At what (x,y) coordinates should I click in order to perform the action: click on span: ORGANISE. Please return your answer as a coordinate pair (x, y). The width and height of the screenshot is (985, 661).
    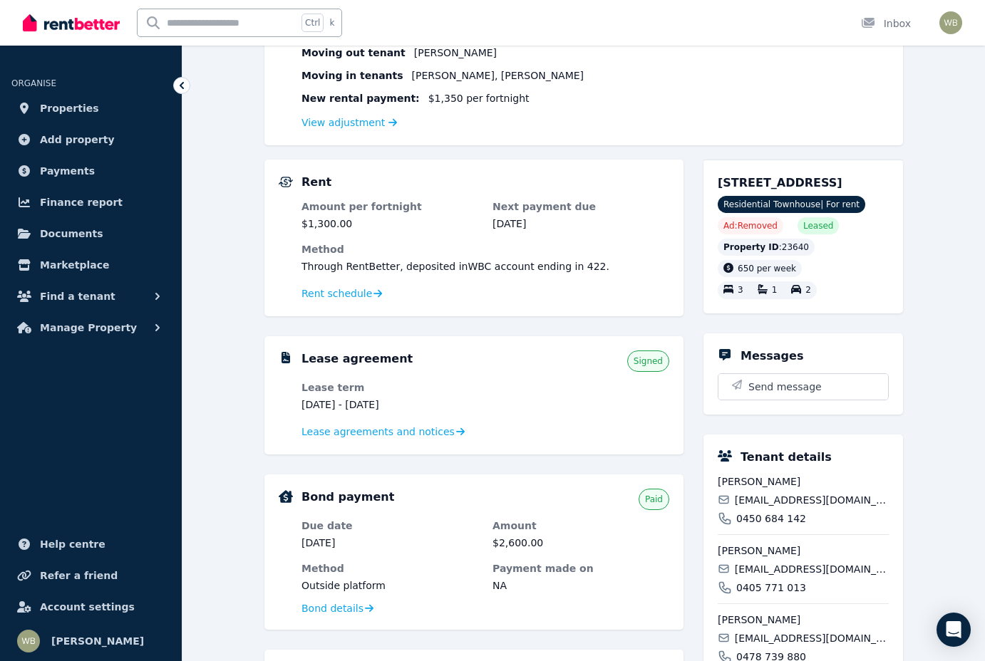
    Looking at the image, I should click on (33, 83).